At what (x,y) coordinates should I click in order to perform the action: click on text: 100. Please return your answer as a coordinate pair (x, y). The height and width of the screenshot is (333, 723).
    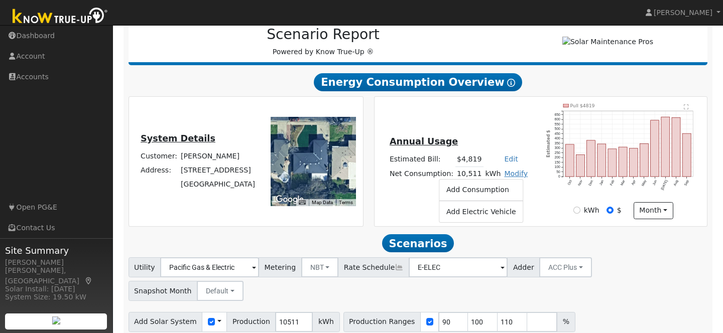
    Looking at the image, I should click on (557, 167).